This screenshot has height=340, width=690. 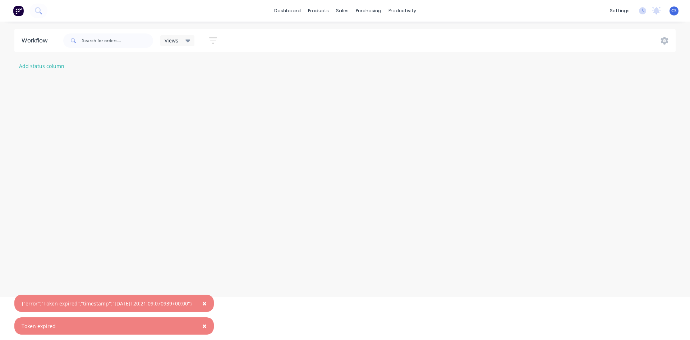 I want to click on span: CS, so click(x=674, y=11).